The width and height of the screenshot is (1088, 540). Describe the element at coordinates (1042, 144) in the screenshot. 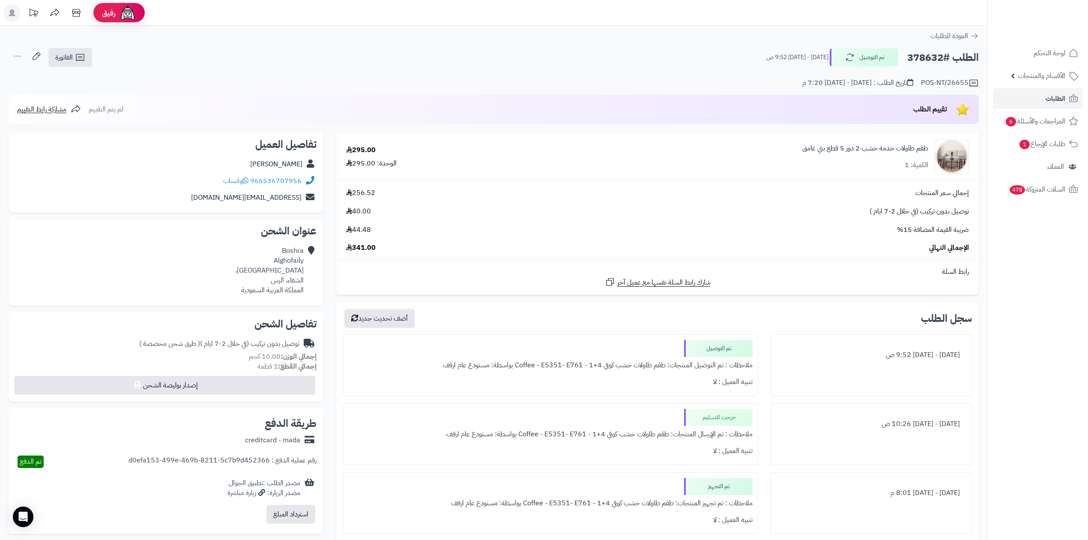

I see `span: طلبات الإرجاع` at that location.